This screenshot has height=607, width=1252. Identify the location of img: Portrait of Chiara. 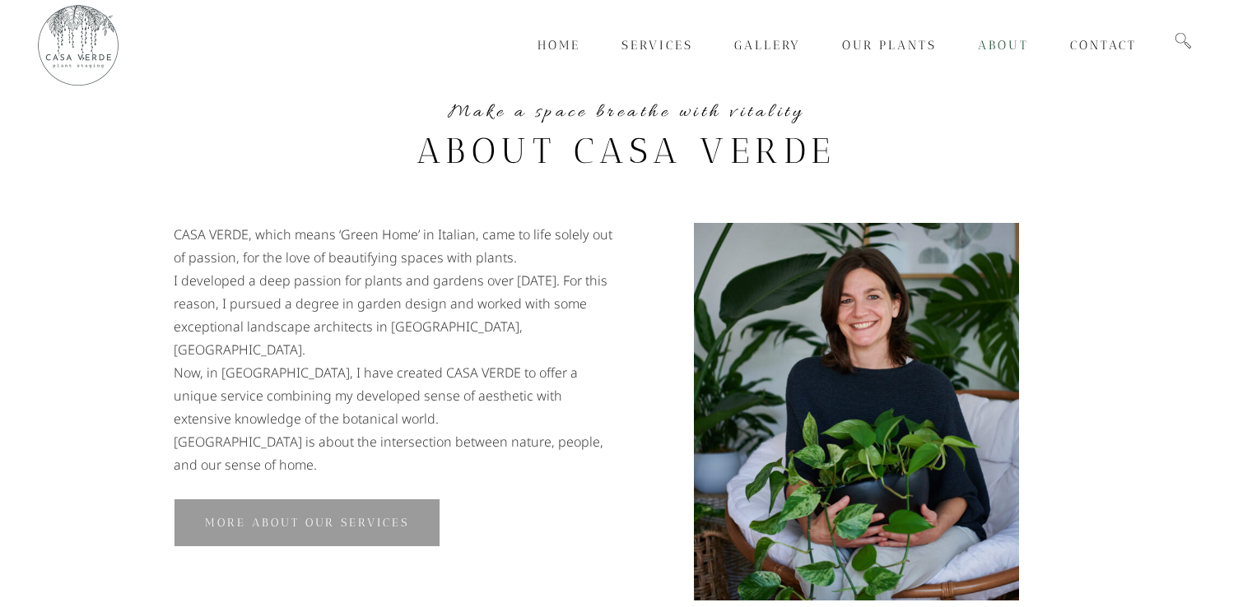
(856, 412).